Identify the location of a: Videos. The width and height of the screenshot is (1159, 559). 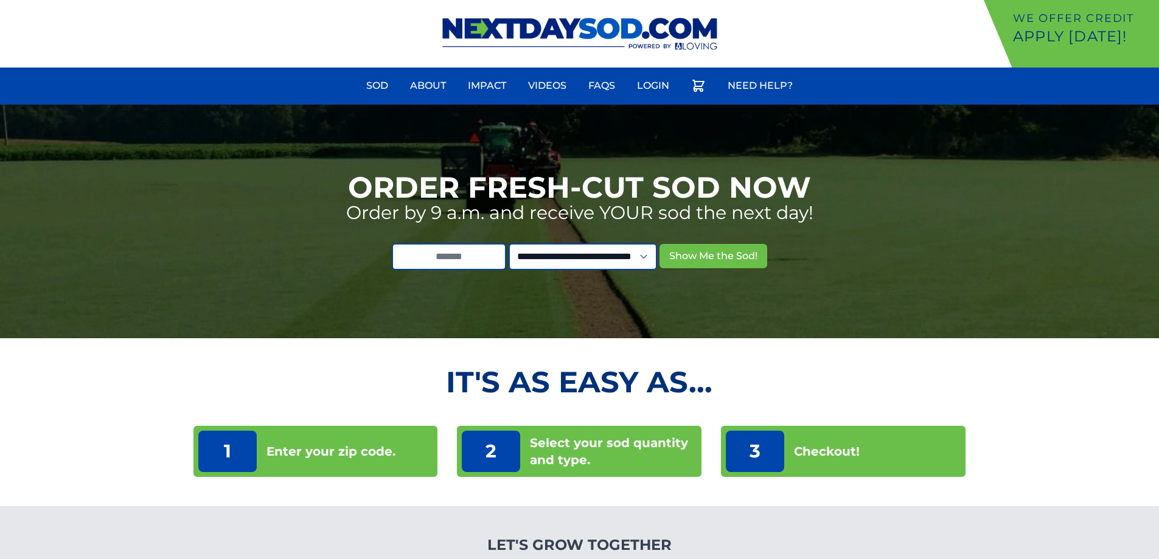
(547, 86).